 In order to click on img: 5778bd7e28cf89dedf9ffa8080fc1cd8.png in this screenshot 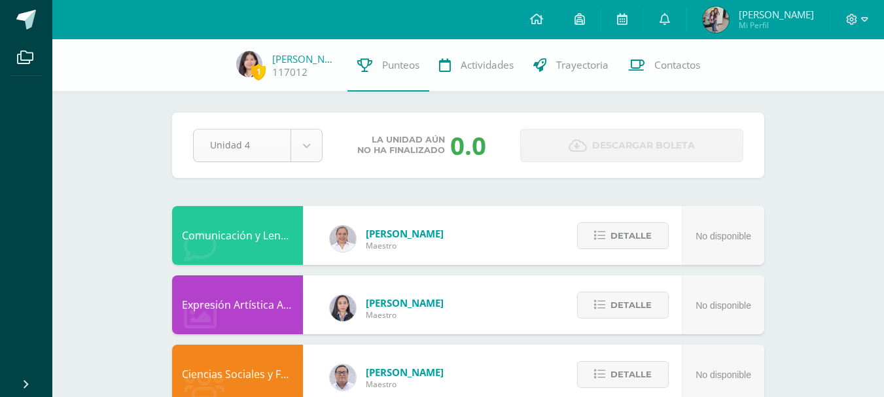, I will do `click(343, 377)`.